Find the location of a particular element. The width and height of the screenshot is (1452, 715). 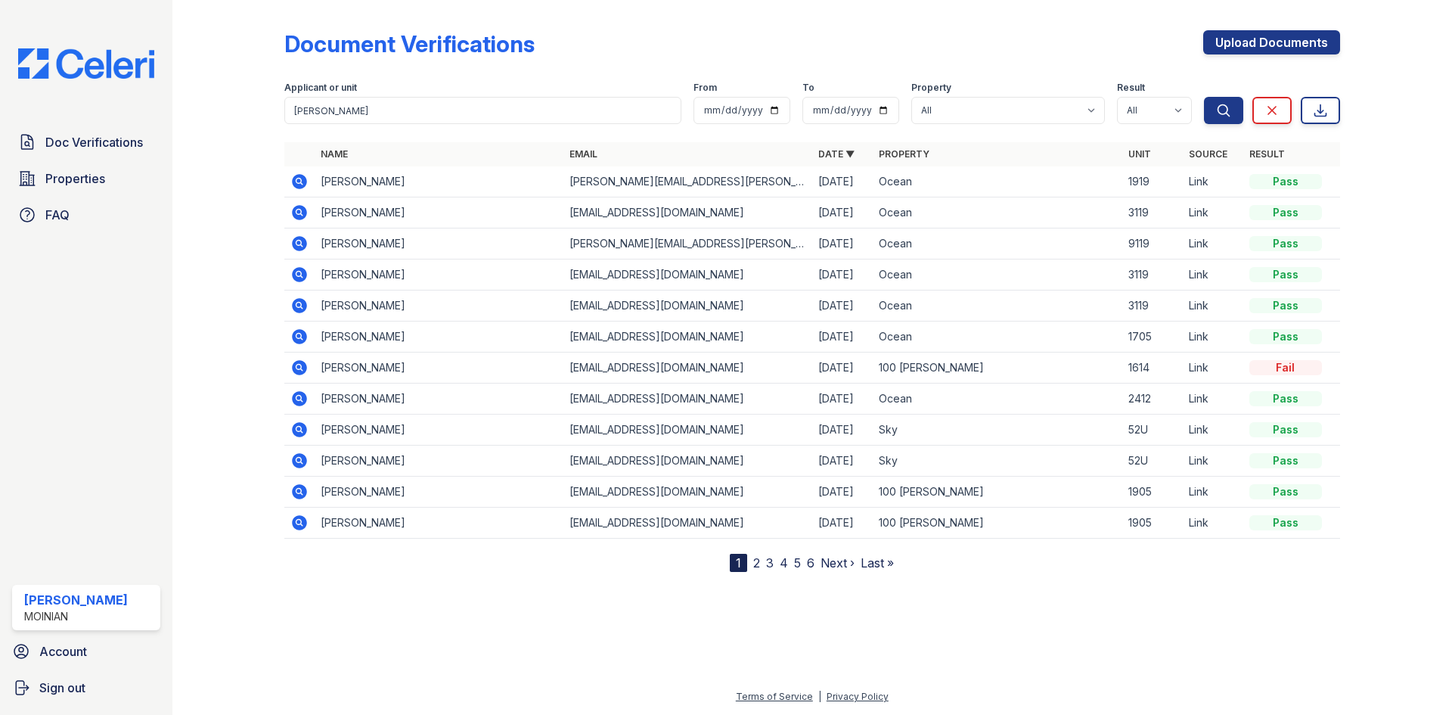

label: To is located at coordinates (808, 88).